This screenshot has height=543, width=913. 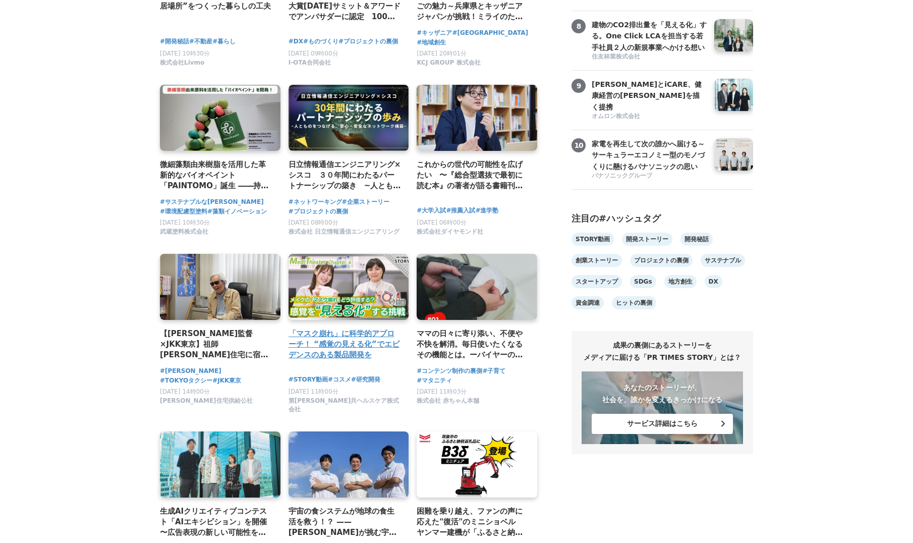 I want to click on h4: ママの日々に寄り添い、不便や不快を解消。毎日使いたくなるその機能とは。ーバイヤーの開発への想いを綴るー, so click(x=473, y=344).